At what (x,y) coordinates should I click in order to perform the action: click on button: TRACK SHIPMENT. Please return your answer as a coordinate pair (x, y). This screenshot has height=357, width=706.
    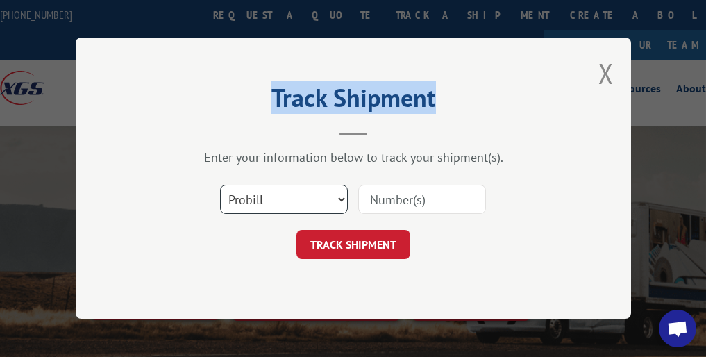
    Looking at the image, I should click on (353, 245).